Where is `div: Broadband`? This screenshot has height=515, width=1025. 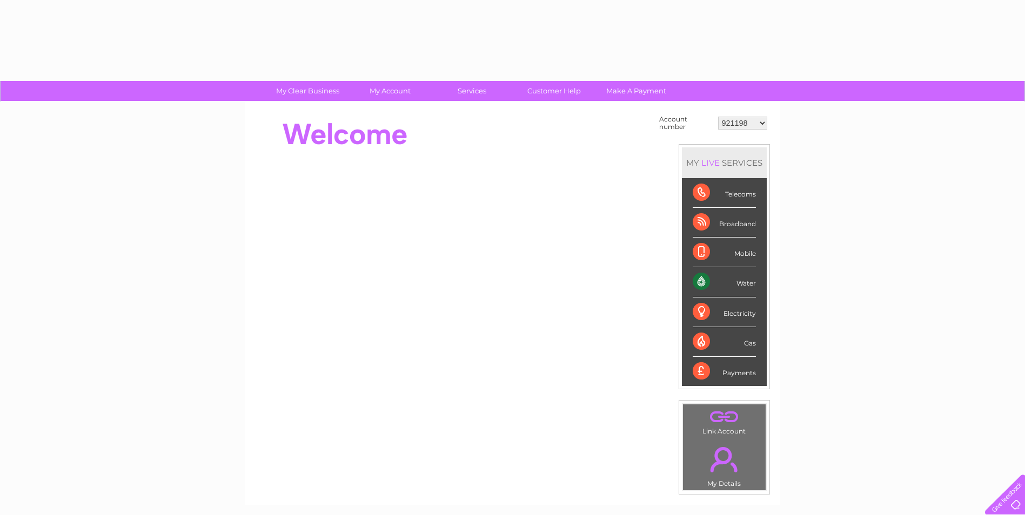 div: Broadband is located at coordinates (724, 223).